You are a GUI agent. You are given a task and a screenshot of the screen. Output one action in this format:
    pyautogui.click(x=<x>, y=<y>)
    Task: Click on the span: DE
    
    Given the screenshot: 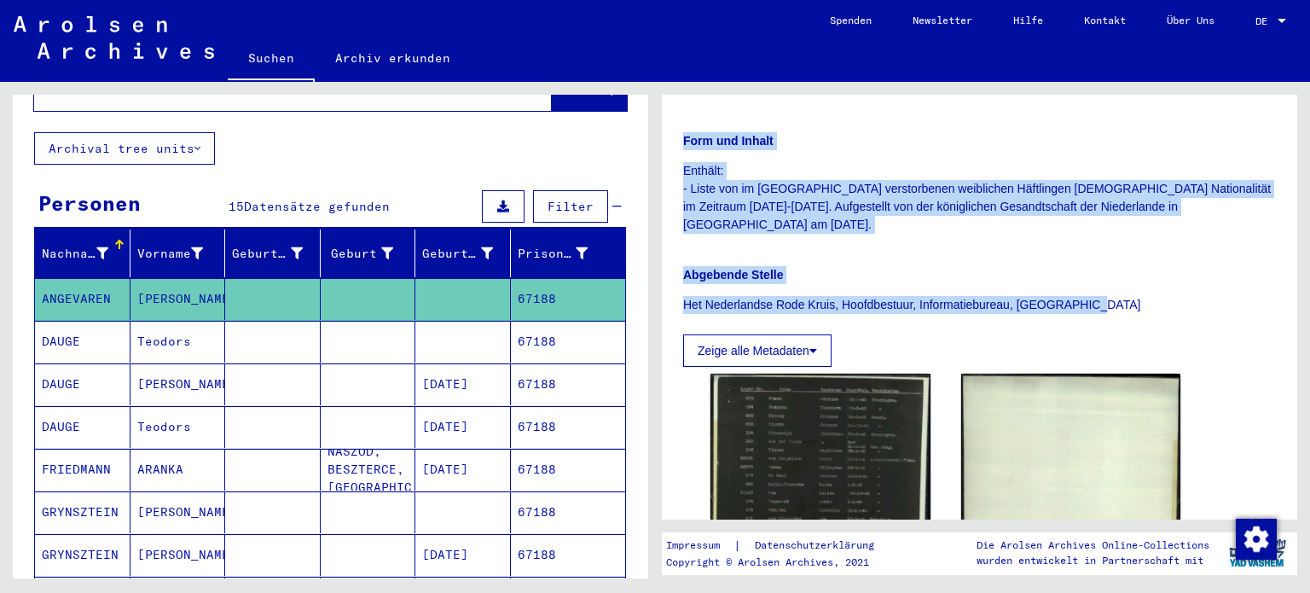 What is the action you would take?
    pyautogui.click(x=1265, y=21)
    